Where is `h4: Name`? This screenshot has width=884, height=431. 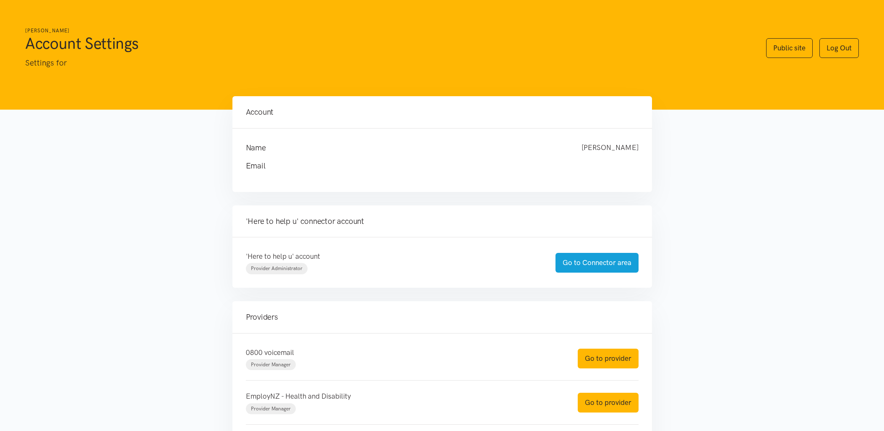 h4: Name is located at coordinates (405, 148).